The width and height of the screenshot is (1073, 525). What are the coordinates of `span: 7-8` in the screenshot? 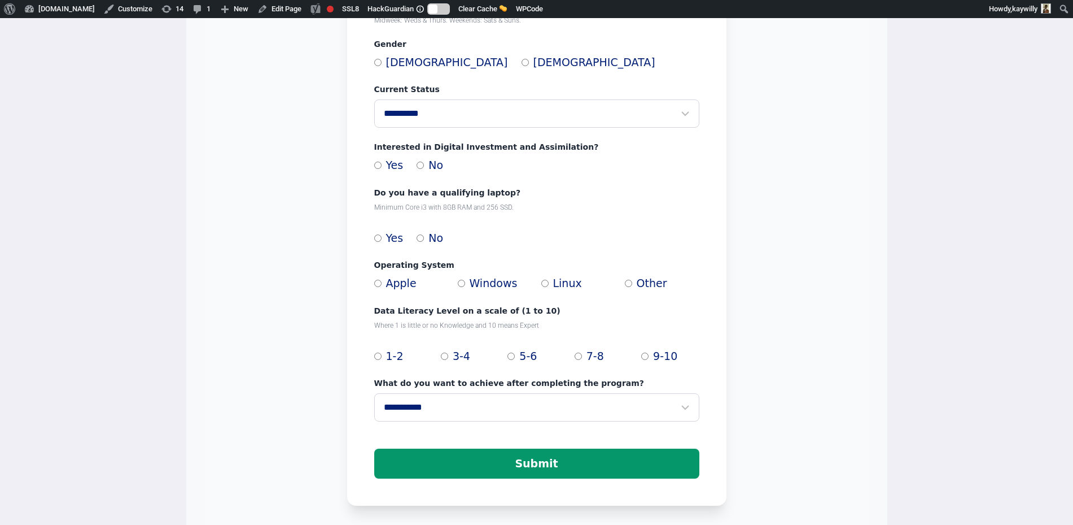 It's located at (595, 356).